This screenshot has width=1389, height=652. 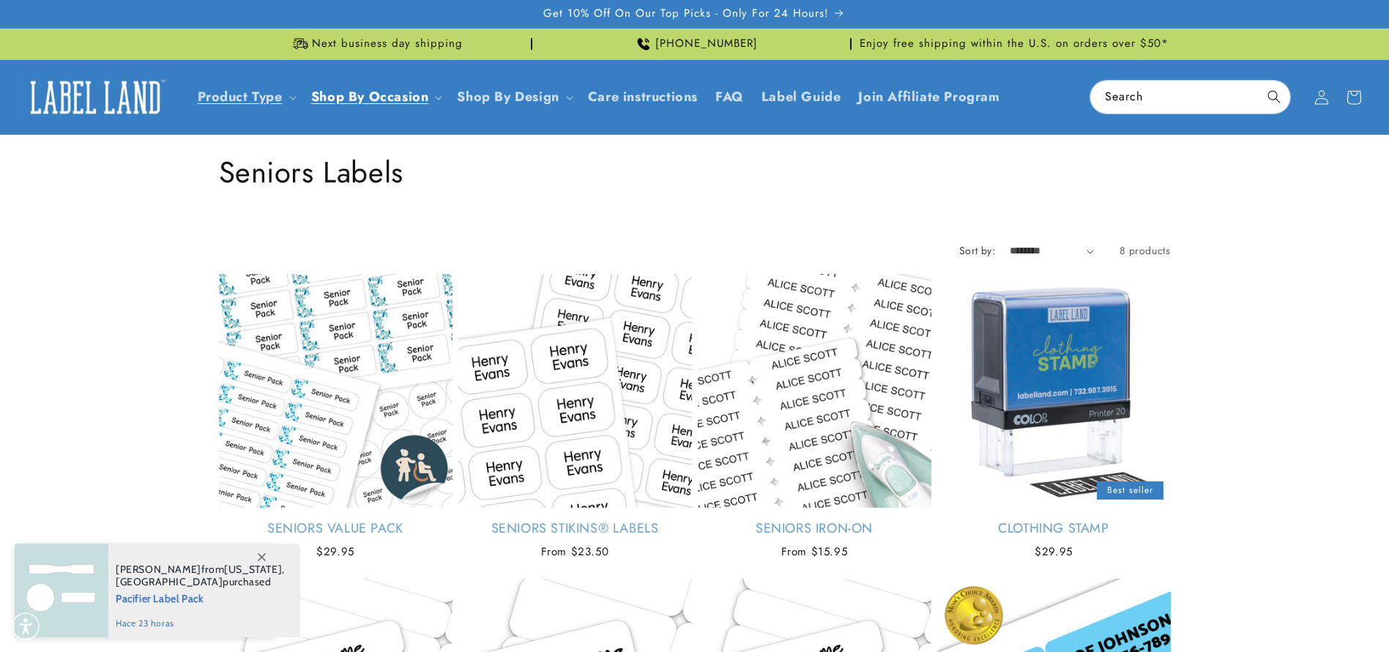 I want to click on span: Shop By Occasion, so click(x=370, y=97).